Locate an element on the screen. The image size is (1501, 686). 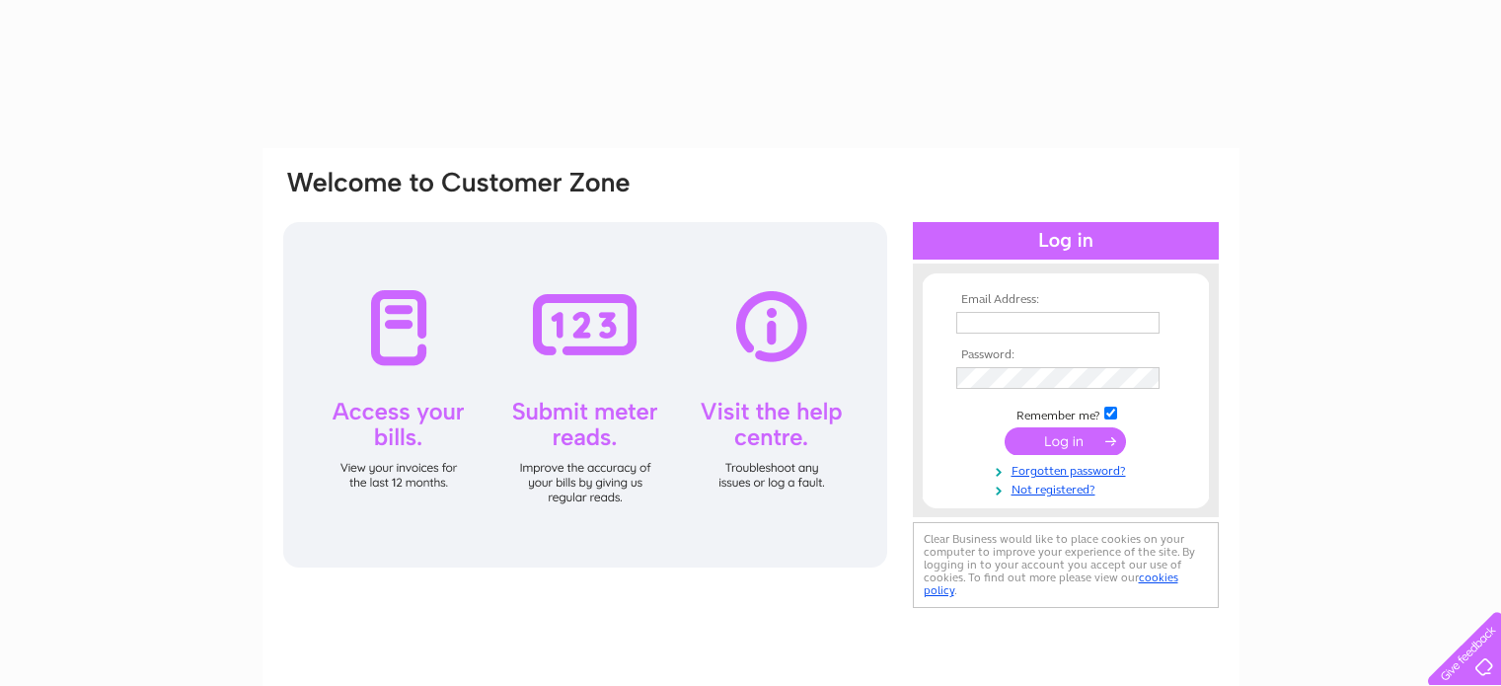
a: Not registered? is located at coordinates (1068, 488).